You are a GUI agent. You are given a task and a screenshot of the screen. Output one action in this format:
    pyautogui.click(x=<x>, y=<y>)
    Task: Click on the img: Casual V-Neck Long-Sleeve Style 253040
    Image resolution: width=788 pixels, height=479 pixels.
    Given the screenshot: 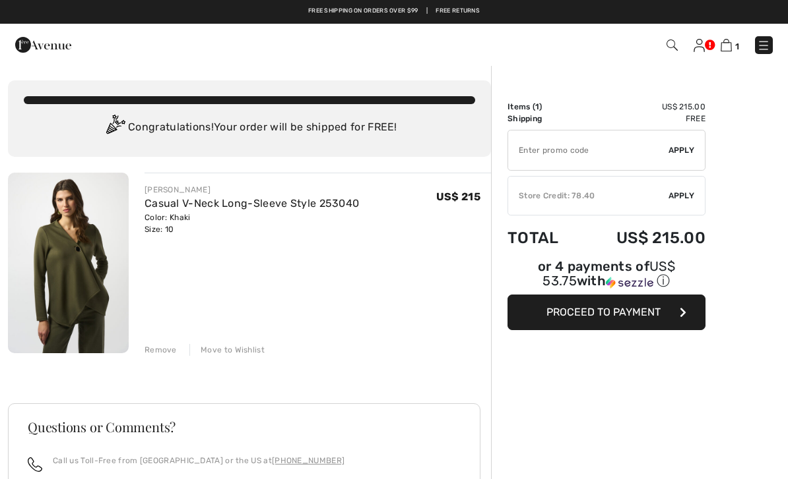 What is the action you would take?
    pyautogui.click(x=68, y=263)
    